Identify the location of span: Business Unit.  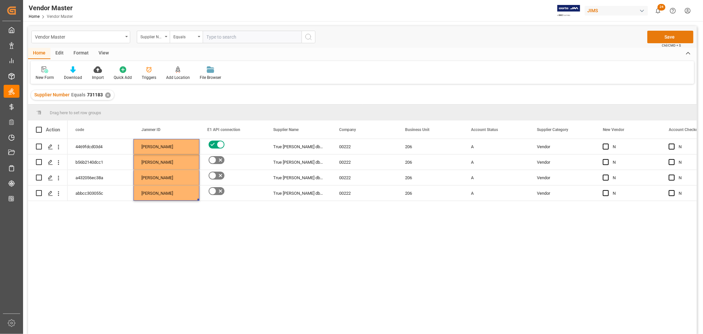
(417, 130).